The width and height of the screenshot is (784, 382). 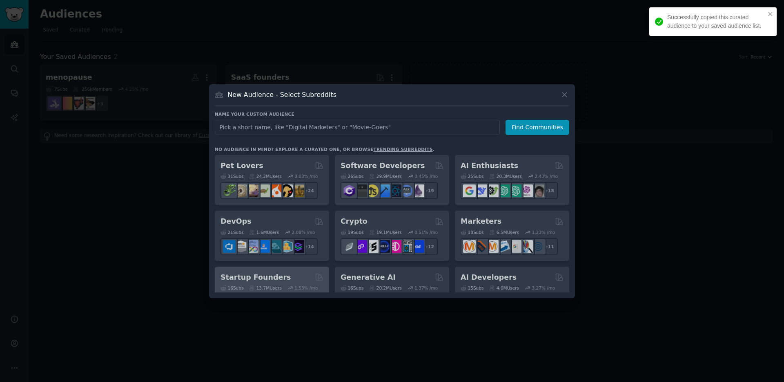 What do you see at coordinates (357, 127) in the screenshot?
I see `input: Pick a short name, like "Digital Marketers" or "Movie-Goers"` at bounding box center [357, 127].